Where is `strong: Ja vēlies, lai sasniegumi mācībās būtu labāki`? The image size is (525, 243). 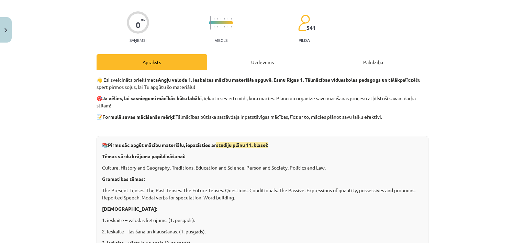
strong: Ja vēlies, lai sasniegumi mācībās būtu labāki is located at coordinates (152, 98).